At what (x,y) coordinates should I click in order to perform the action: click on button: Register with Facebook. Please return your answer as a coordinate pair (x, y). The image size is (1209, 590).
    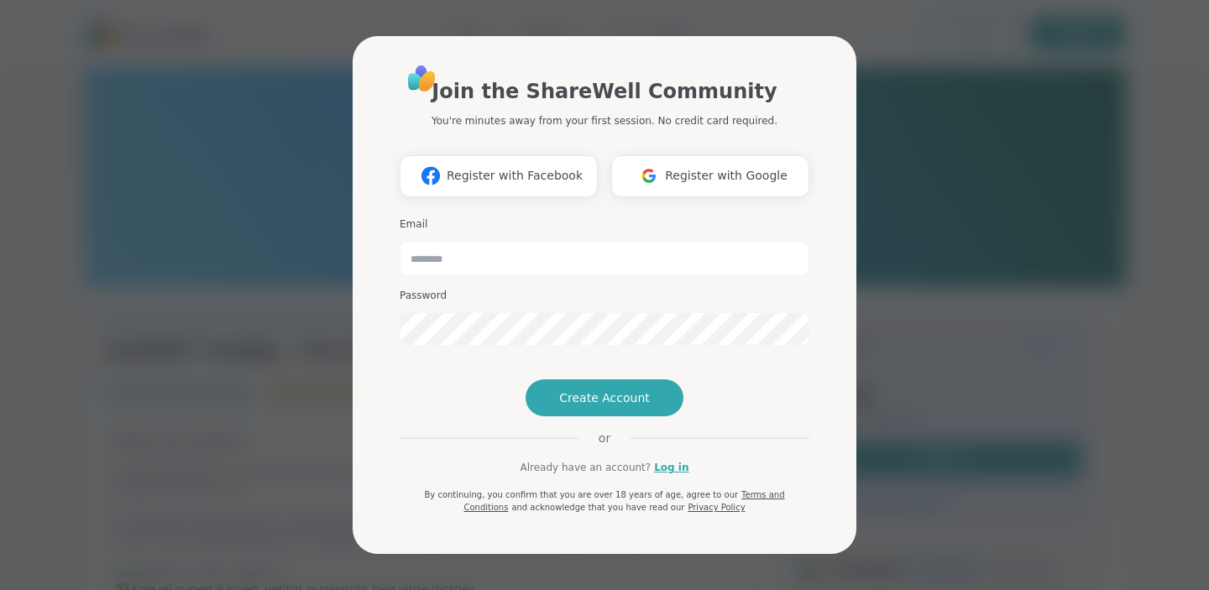
    Looking at the image, I should click on (499, 176).